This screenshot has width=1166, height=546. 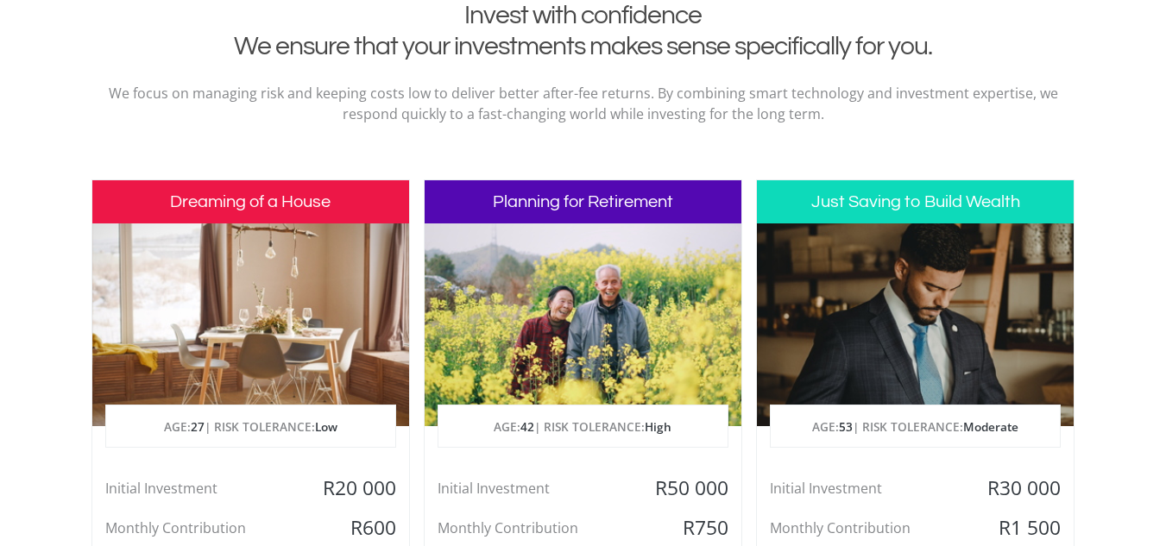 What do you see at coordinates (846, 426) in the screenshot?
I see `span: 53` at bounding box center [846, 426].